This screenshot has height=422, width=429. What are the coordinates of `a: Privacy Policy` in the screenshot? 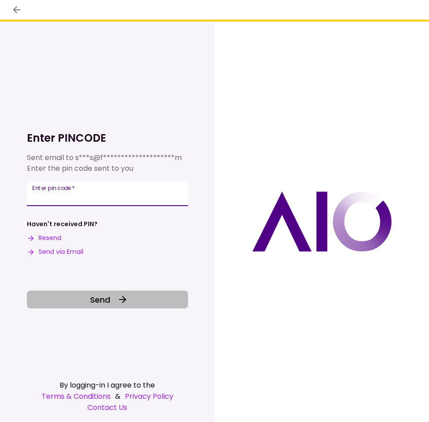 It's located at (149, 396).